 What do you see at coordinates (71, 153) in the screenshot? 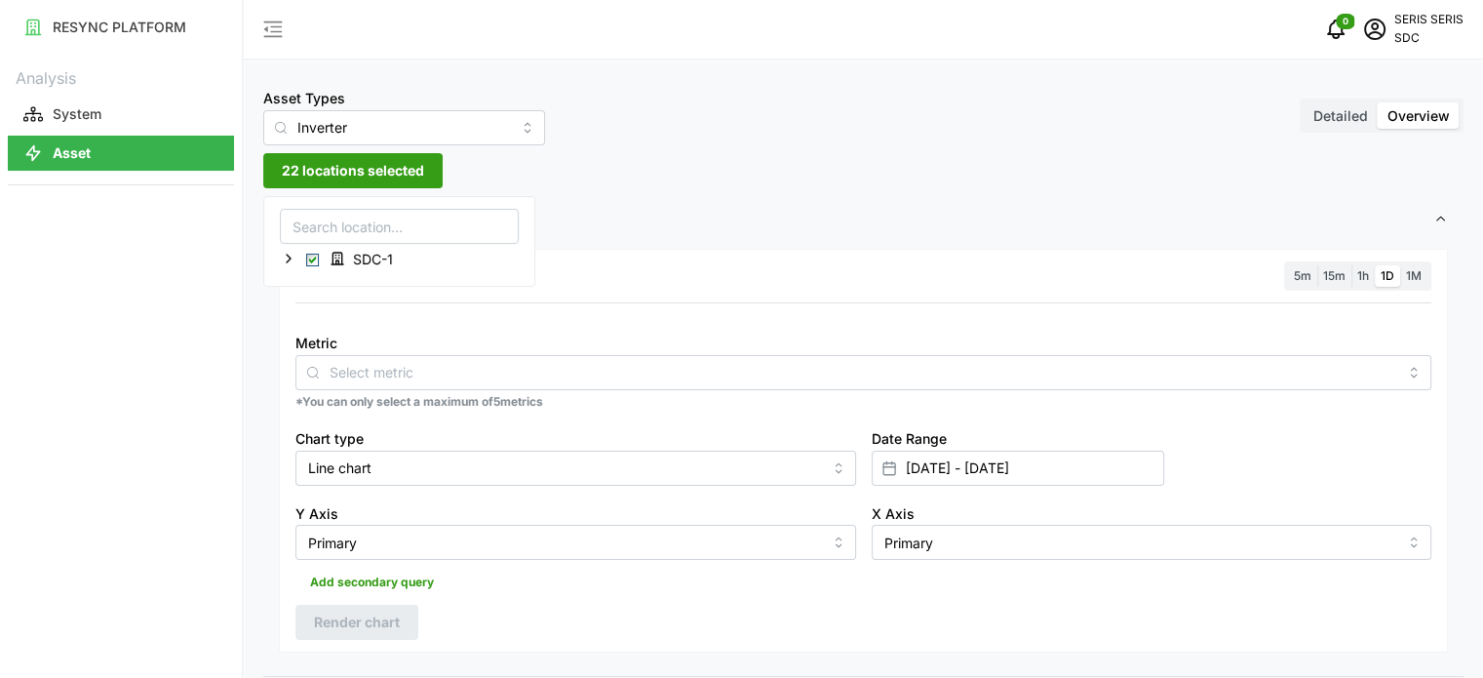
I see `p: Asset` at bounding box center [71, 153].